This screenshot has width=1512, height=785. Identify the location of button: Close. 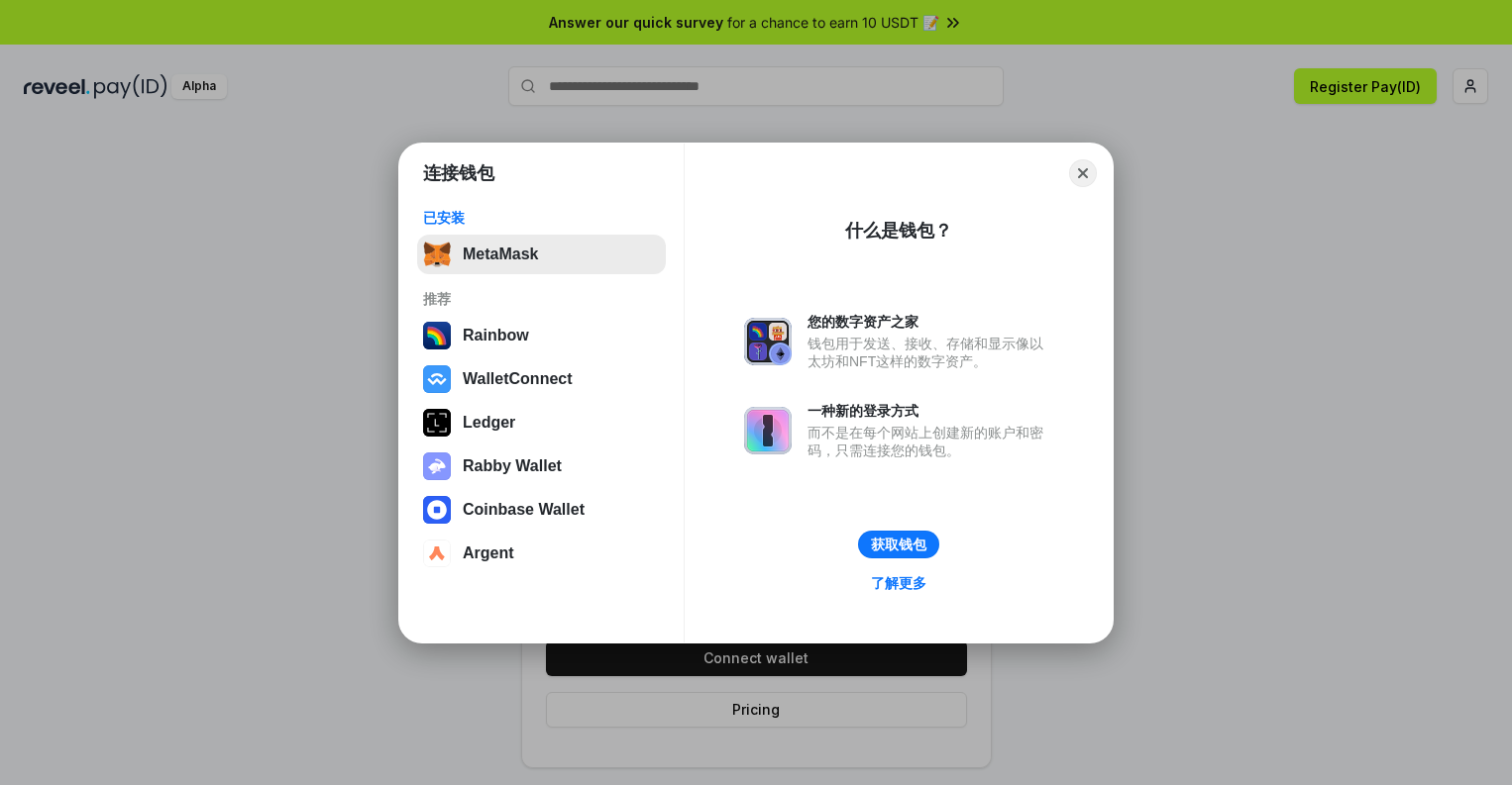
(1083, 173).